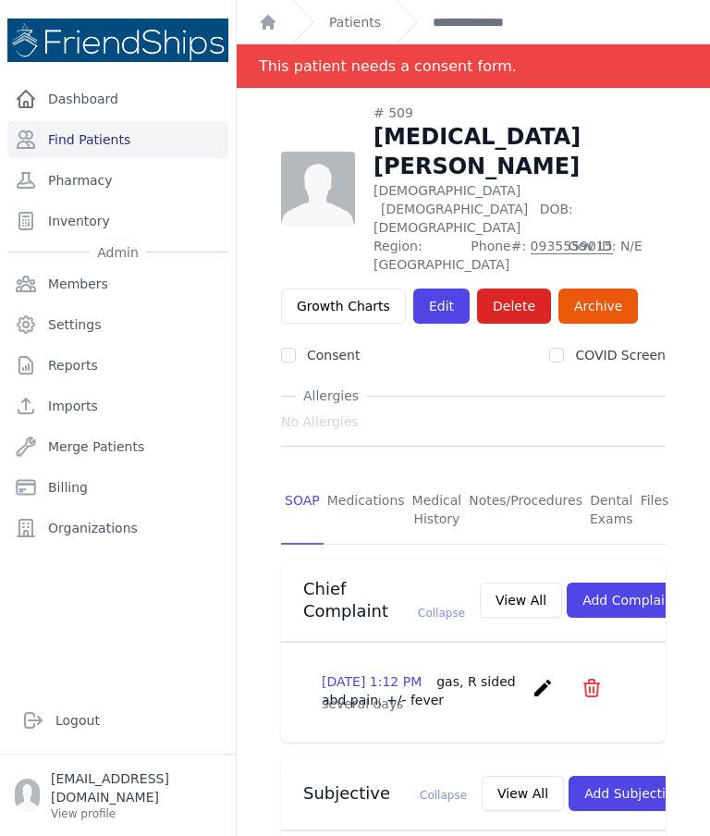 The image size is (710, 836). I want to click on a: Notes/Procedures, so click(525, 510).